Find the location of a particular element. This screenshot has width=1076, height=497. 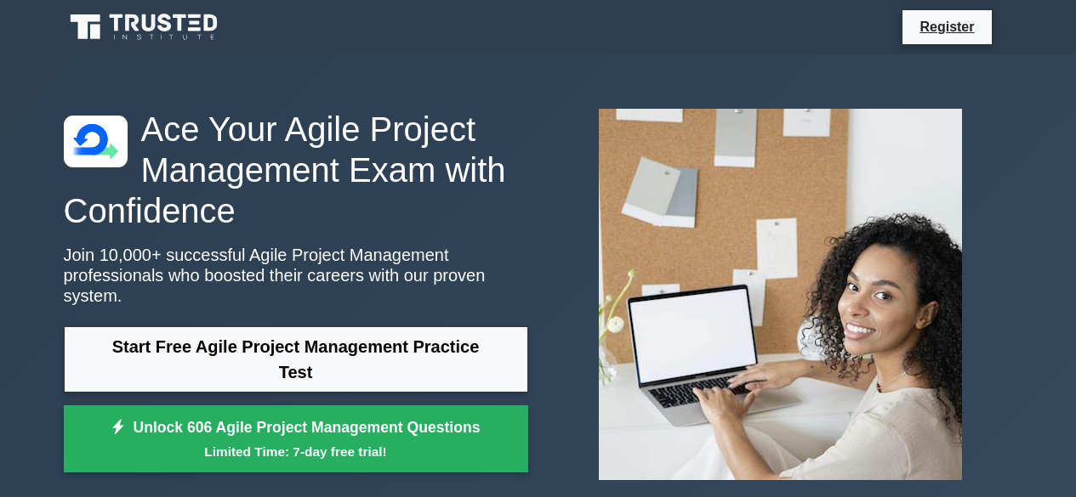

small: Limited Time: 7-day free trial! is located at coordinates (296, 451).